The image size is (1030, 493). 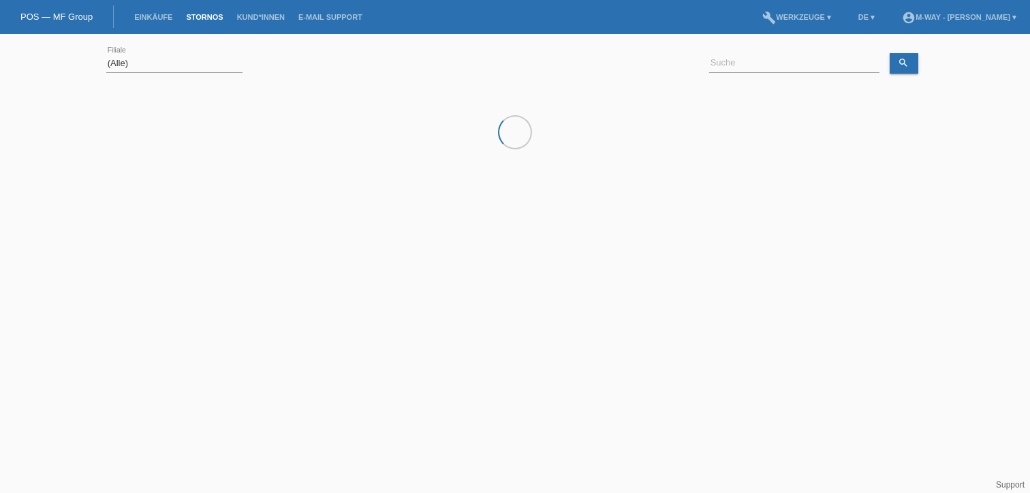 What do you see at coordinates (330, 17) in the screenshot?
I see `a: E-Mail Support` at bounding box center [330, 17].